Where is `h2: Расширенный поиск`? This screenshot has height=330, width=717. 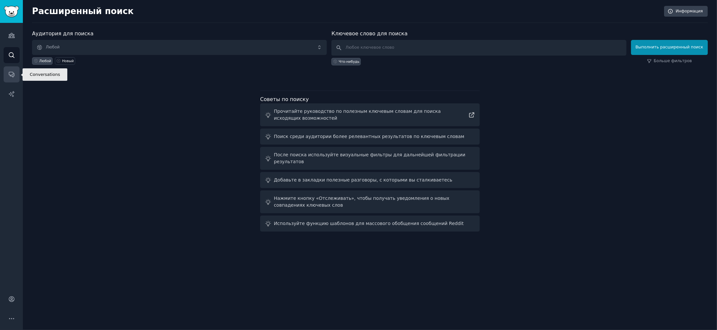 h2: Расширенный поиск is located at coordinates (346, 11).